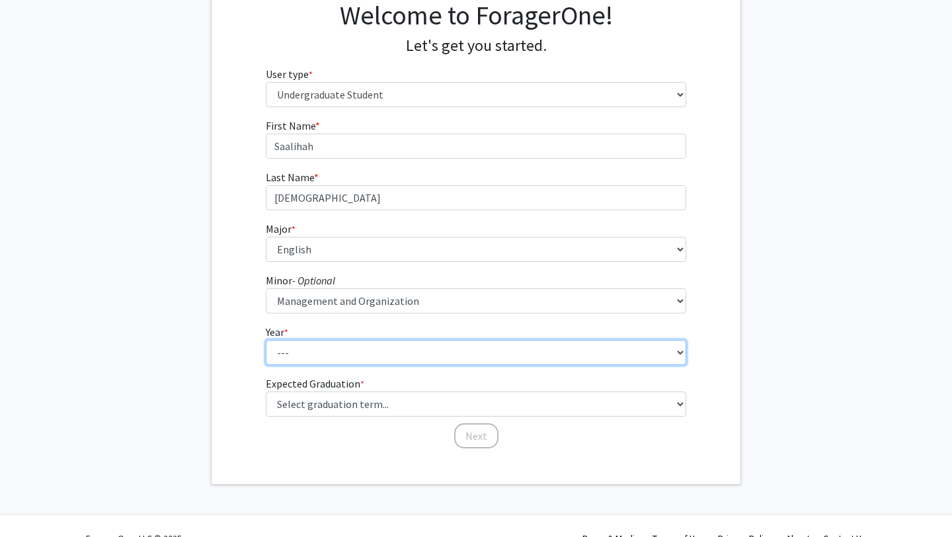 This screenshot has height=537, width=952. What do you see at coordinates (315, 384) in the screenshot?
I see `label: Expected Graduation` at bounding box center [315, 384].